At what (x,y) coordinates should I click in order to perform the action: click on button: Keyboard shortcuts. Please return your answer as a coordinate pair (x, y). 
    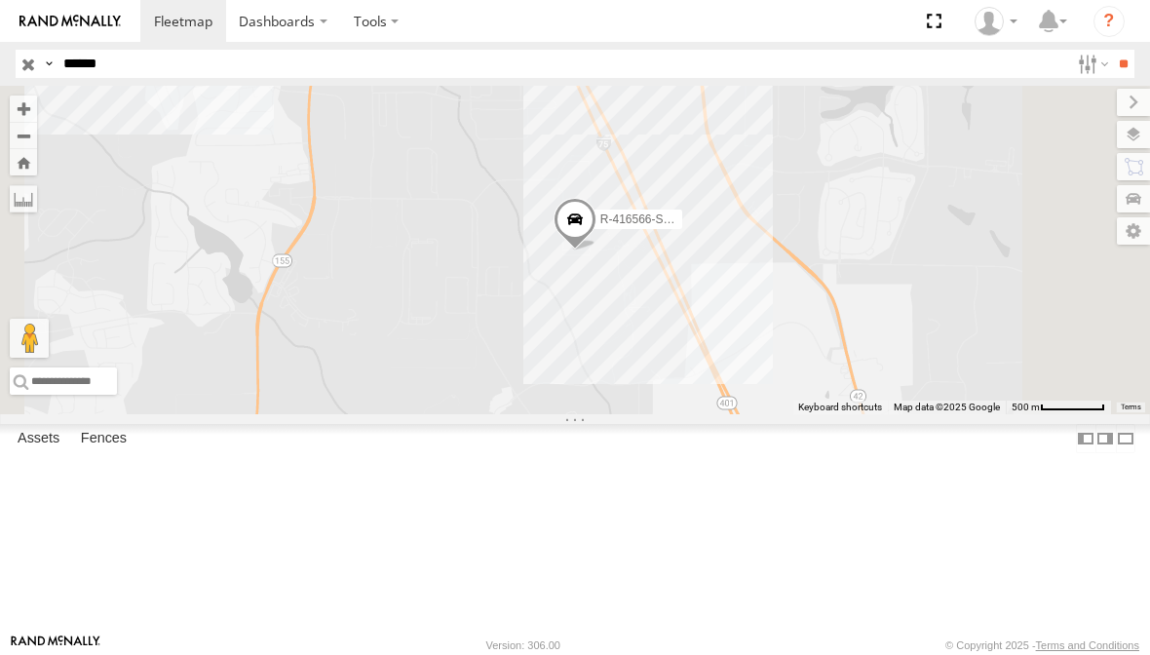
    Looking at the image, I should click on (840, 407).